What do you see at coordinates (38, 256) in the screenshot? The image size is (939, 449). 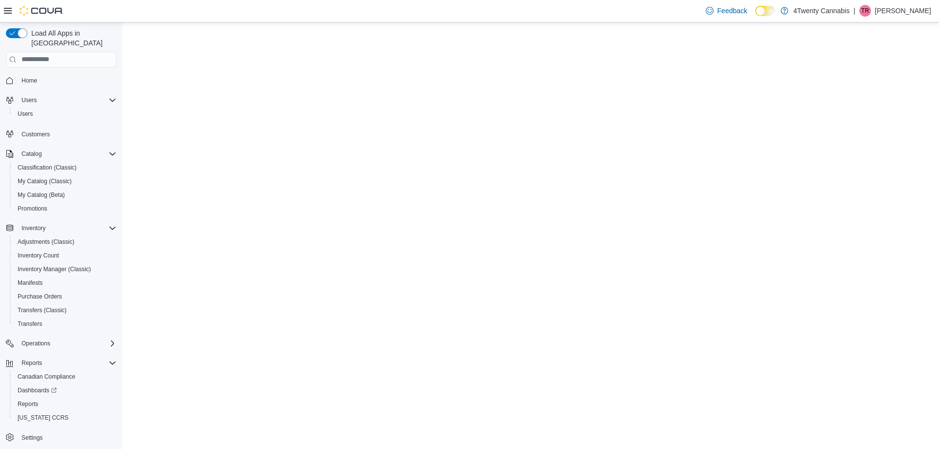 I see `a: Inventory Count` at bounding box center [38, 256].